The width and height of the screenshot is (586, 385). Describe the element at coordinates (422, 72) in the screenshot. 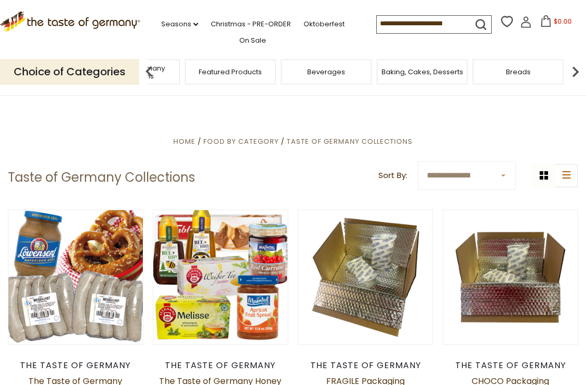

I see `a: Baking, Cakes, Desserts` at that location.